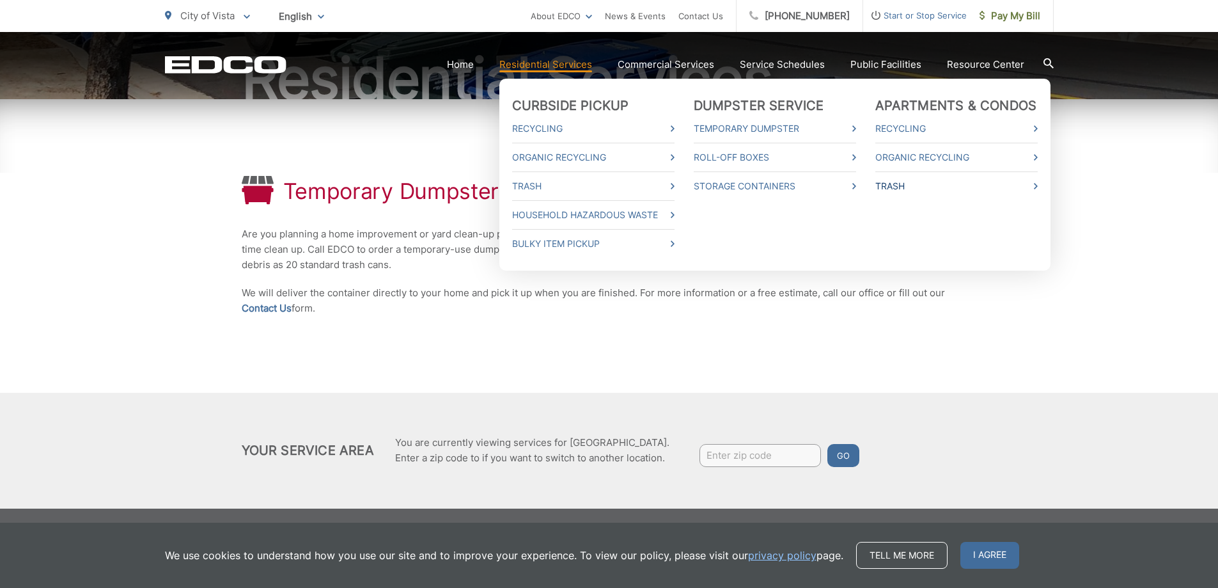 This screenshot has width=1218, height=588. What do you see at coordinates (609, 249) in the screenshot?
I see `p: Are you planning a home improvement or yard clean-up project? Get a bin to throw it in! Temporary...` at bounding box center [609, 249].